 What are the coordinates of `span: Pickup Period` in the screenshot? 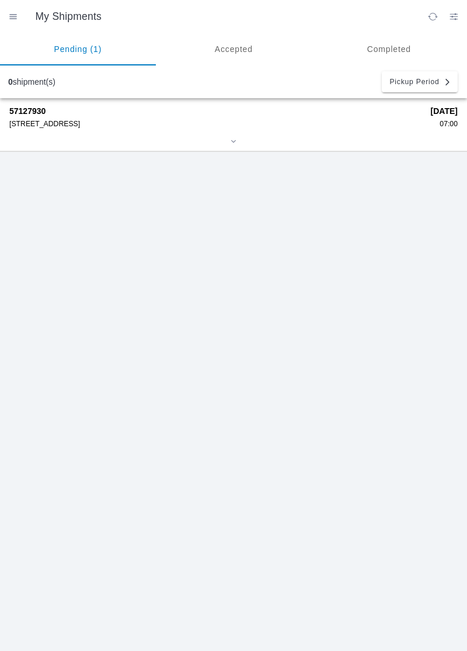 It's located at (414, 82).